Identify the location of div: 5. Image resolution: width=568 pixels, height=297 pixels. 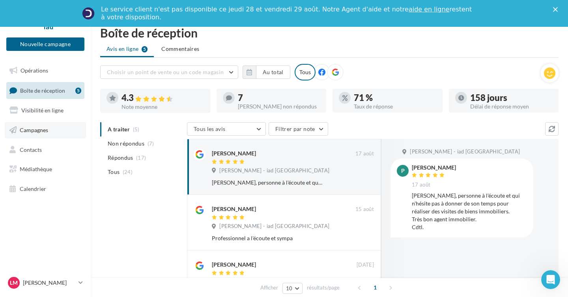
(78, 91).